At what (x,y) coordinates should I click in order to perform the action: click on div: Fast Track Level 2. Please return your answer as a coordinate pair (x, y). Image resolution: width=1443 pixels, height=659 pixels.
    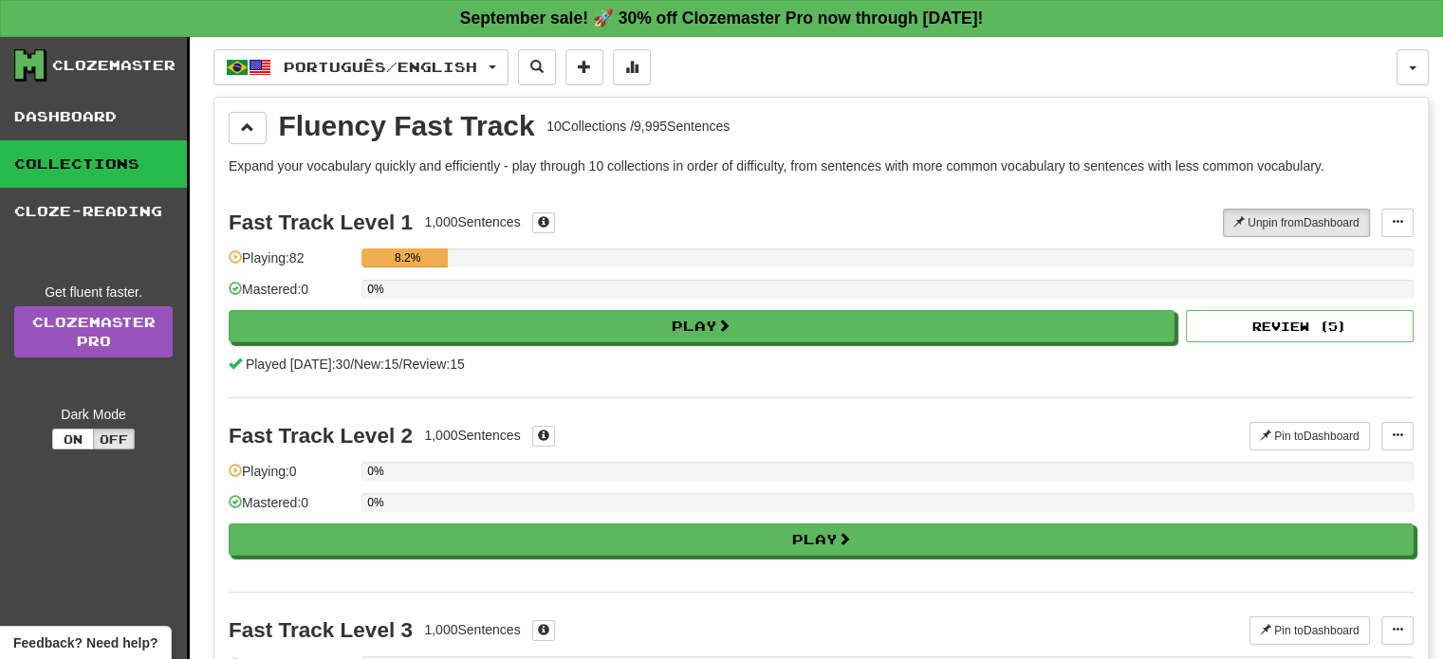
    Looking at the image, I should click on (321, 435).